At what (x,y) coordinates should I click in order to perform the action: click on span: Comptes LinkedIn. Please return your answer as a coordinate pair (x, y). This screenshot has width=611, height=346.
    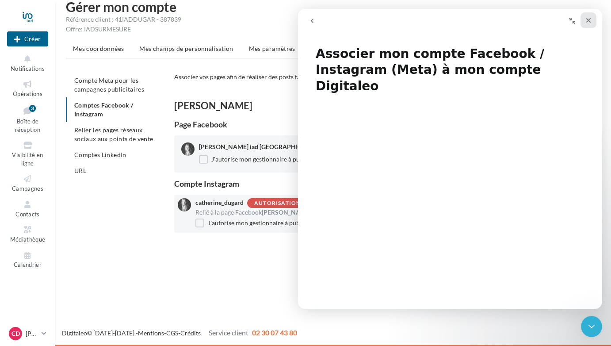
    Looking at the image, I should click on (100, 154).